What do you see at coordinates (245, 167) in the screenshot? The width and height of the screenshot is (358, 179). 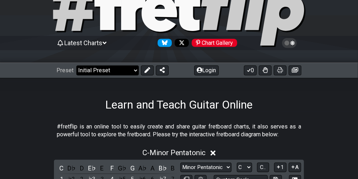 I see `select: Tonic/Root` at bounding box center [245, 167].